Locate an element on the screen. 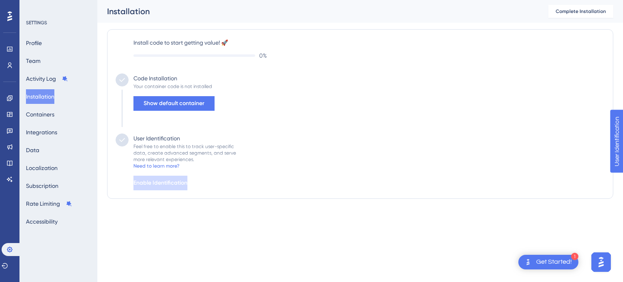  span: Show default container is located at coordinates (174, 103).